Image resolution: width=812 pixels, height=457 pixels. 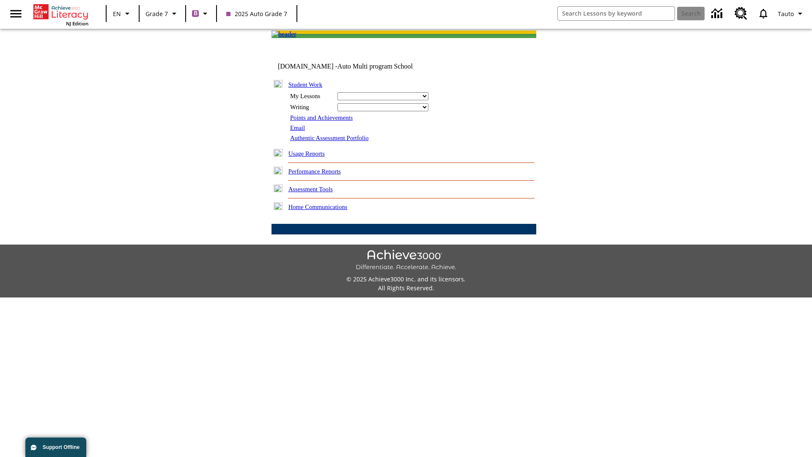 I want to click on span: Grade 7, so click(x=156, y=14).